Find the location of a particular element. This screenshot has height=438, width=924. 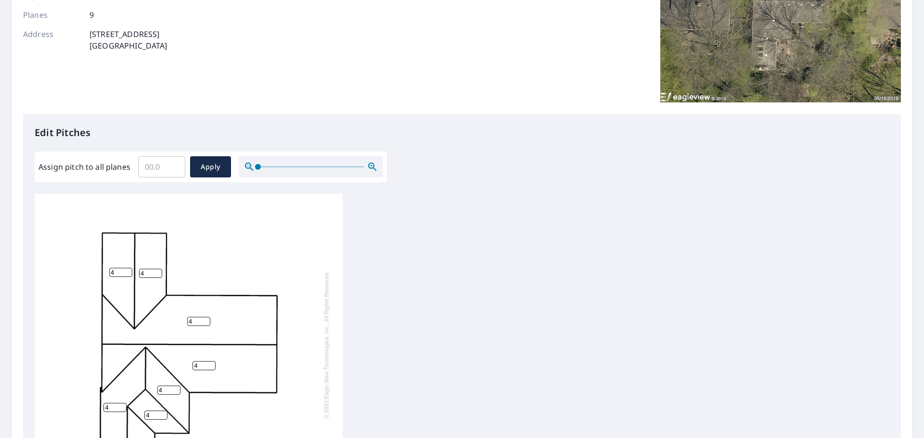

label: Assign pitch to all planes is located at coordinates (84, 167).